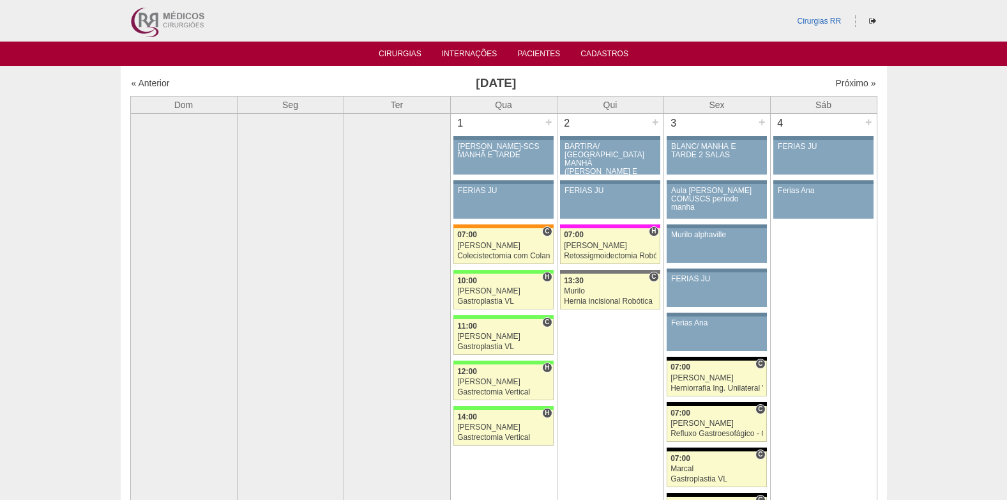  What do you see at coordinates (461, 123) in the screenshot?
I see `div: 1` at bounding box center [461, 123].